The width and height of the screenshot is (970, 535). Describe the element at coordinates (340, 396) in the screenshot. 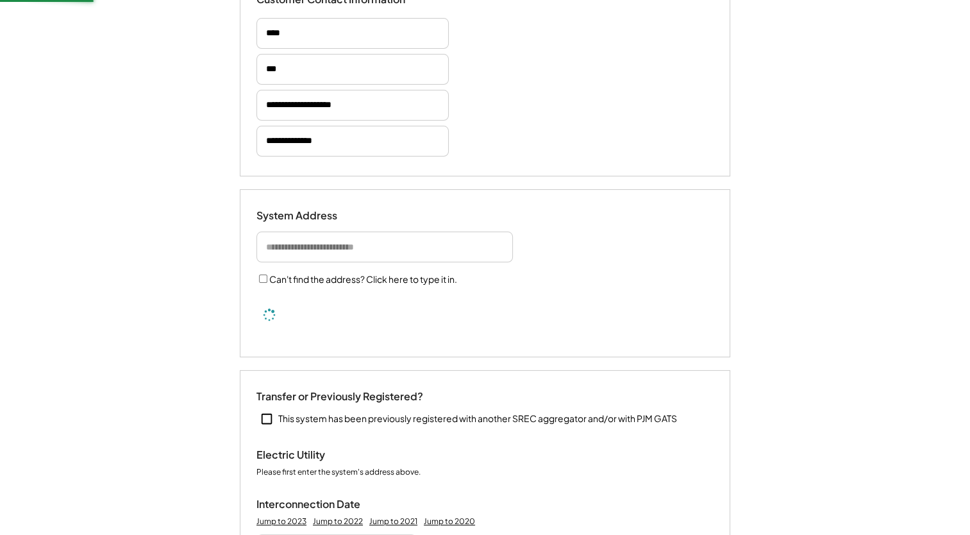

I see `div: Transfer or Previously Registered?` at that location.